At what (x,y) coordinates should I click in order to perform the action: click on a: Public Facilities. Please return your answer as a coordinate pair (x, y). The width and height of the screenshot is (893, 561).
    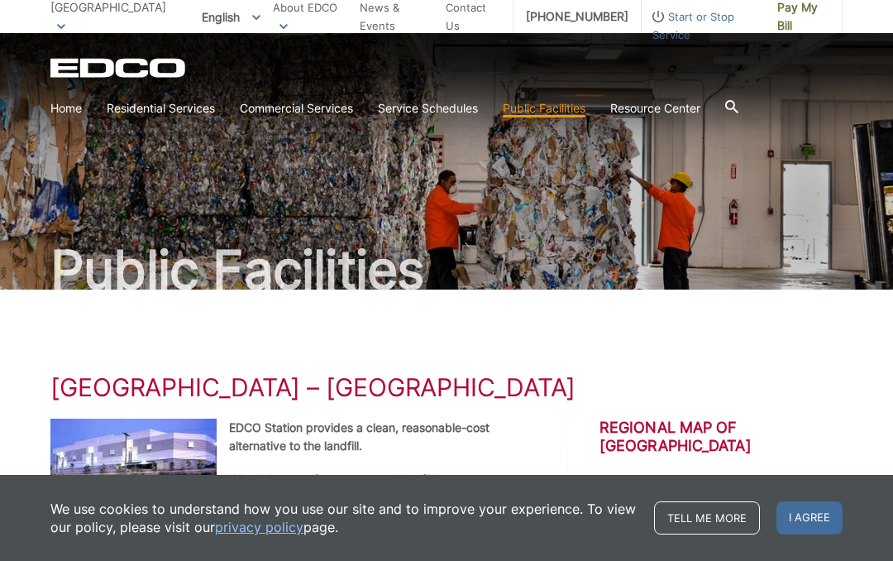
    Looking at the image, I should click on (544, 108).